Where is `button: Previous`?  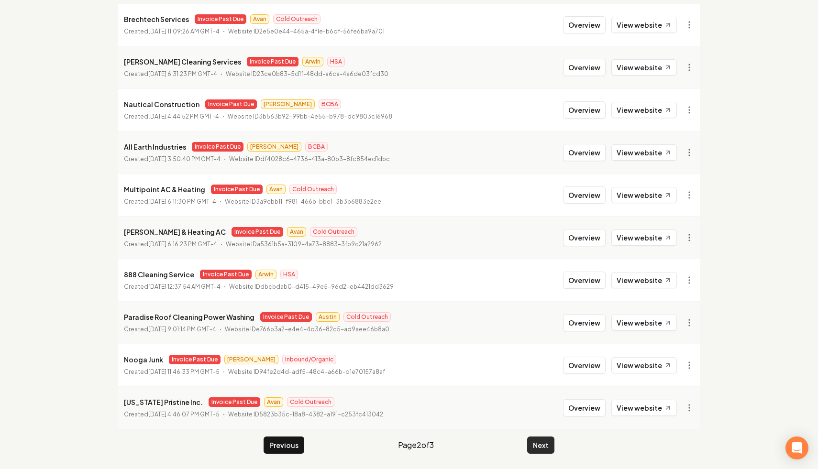 button: Previous is located at coordinates (284, 445).